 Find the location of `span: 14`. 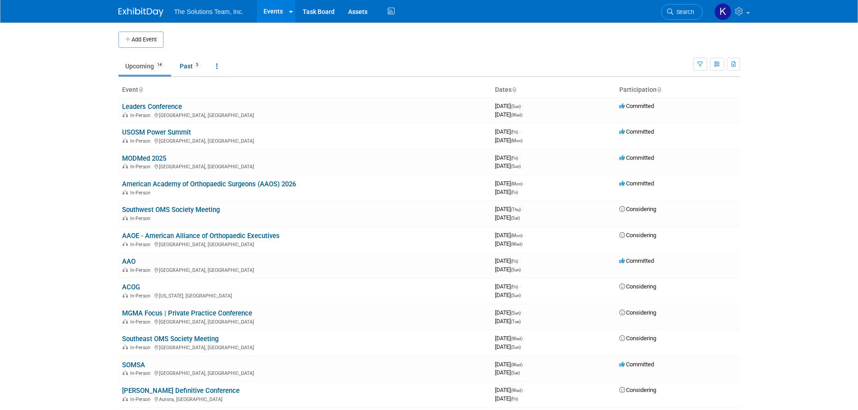

span: 14 is located at coordinates (159, 65).